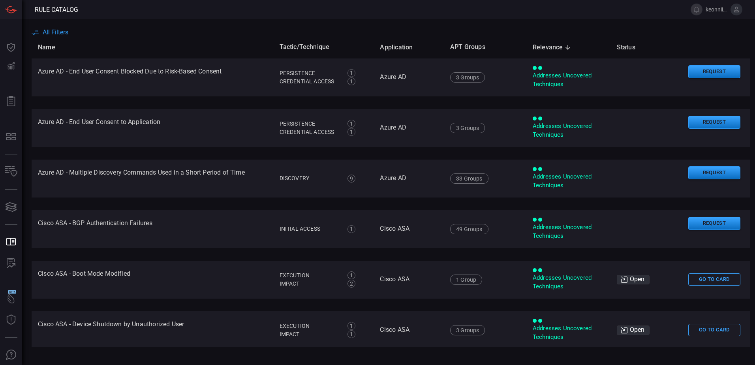 The height and width of the screenshot is (365, 755). What do you see at coordinates (11, 137) in the screenshot?
I see `button: MITRE - Detection Posture` at bounding box center [11, 137].